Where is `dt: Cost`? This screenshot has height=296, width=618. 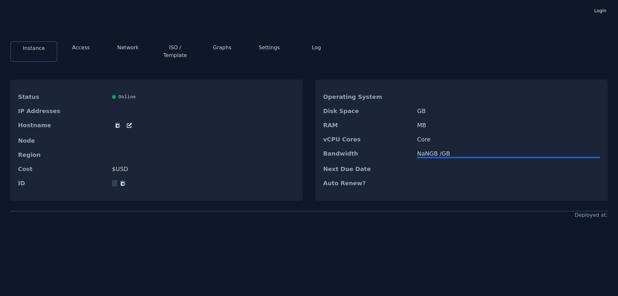 dt: Cost is located at coordinates (62, 169).